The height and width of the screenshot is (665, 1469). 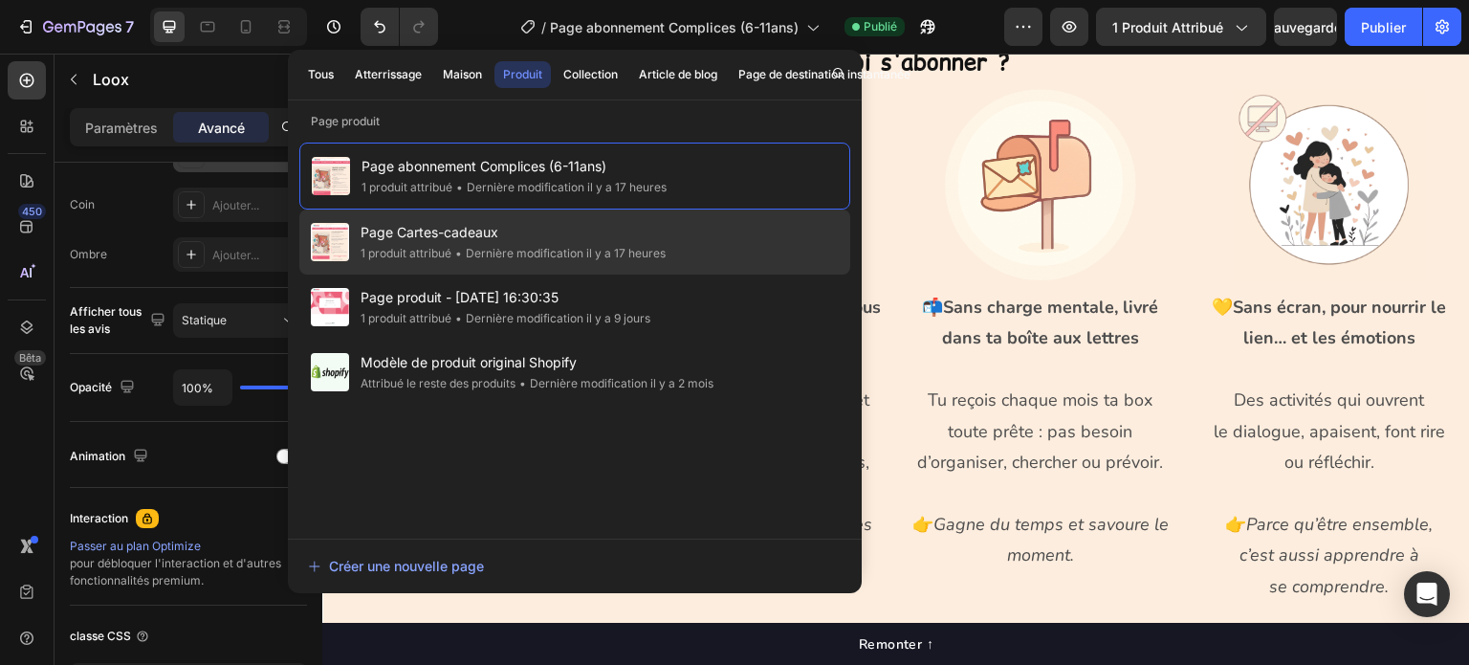 What do you see at coordinates (718, 377) in the screenshot?
I see `p: Tu reçois chaque mois ta box toute prête : pas besoin d’organiser, chercher ou prévoir.` at bounding box center [718, 377].